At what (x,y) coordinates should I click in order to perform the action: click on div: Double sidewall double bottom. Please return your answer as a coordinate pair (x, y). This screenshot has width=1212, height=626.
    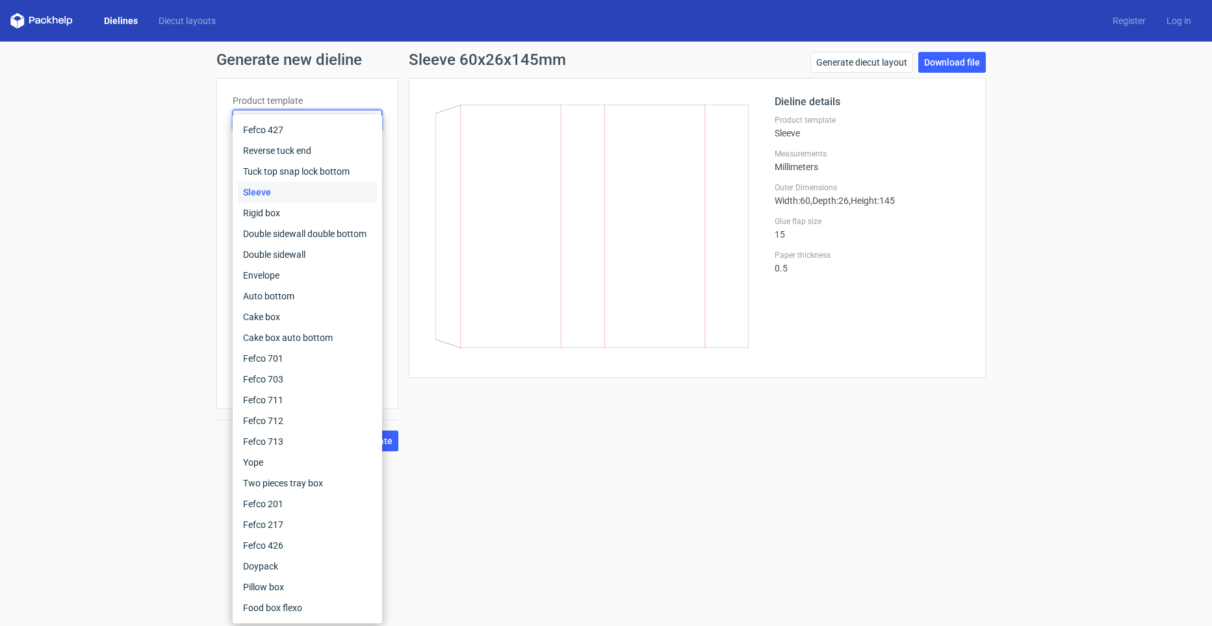
    Looking at the image, I should click on (307, 234).